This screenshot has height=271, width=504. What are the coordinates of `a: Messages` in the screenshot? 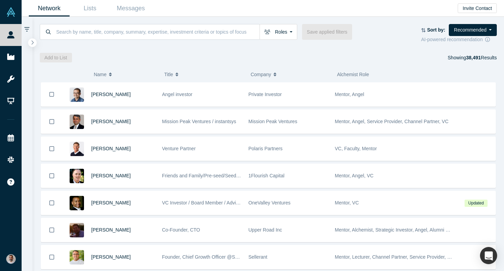 It's located at (131, 8).